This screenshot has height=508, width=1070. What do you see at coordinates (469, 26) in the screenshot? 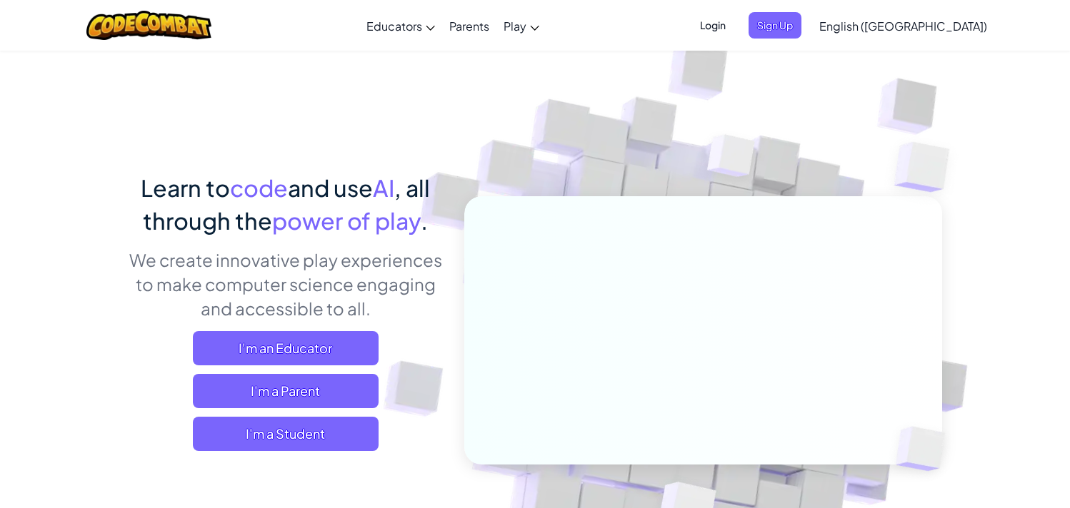
I see `a: Parents` at bounding box center [469, 26].